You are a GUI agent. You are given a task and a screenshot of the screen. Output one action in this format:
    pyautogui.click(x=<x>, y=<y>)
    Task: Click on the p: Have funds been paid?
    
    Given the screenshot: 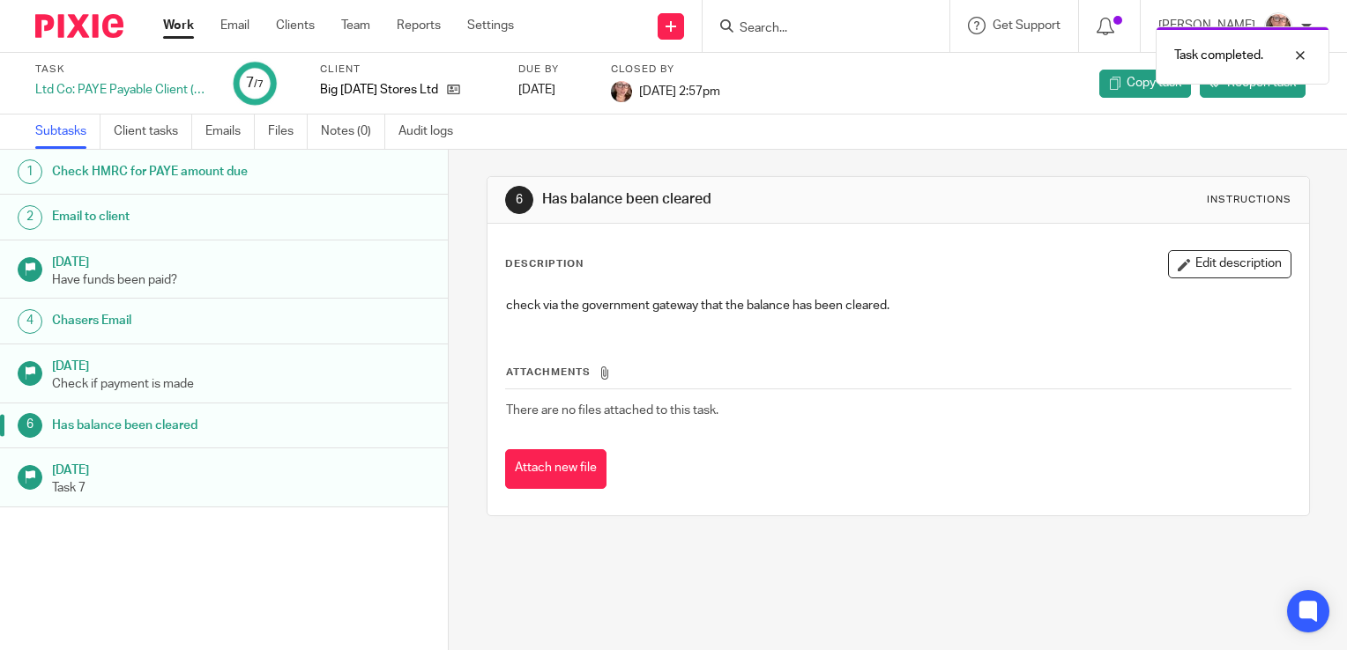 What is the action you would take?
    pyautogui.click(x=241, y=280)
    